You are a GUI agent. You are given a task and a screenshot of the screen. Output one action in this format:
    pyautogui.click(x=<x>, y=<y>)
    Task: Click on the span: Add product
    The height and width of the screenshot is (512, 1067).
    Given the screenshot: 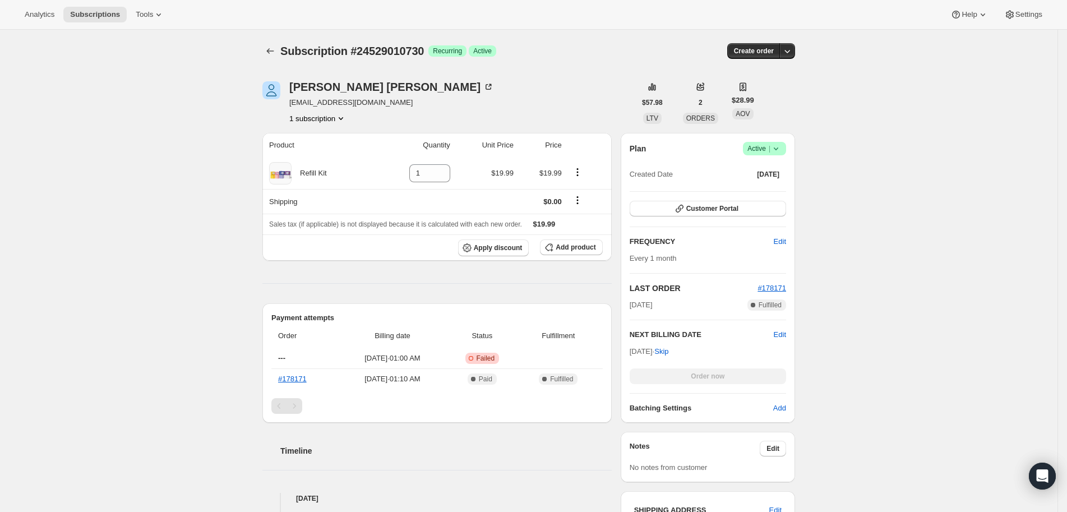 What is the action you would take?
    pyautogui.click(x=575, y=247)
    